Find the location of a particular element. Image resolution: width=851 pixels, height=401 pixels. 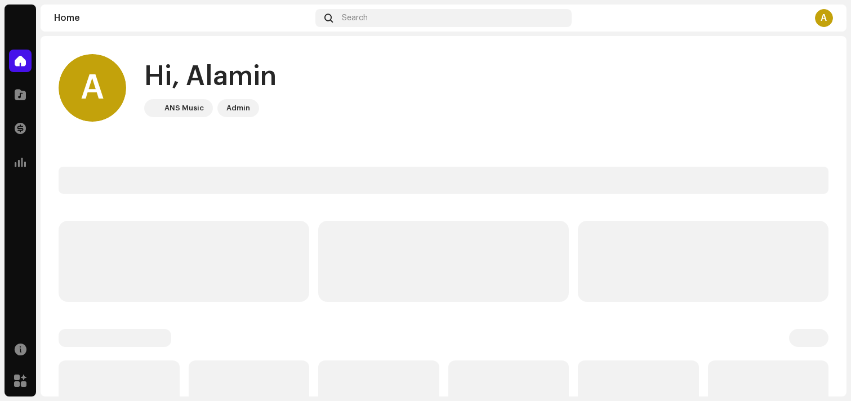

img: bb356b9b-6e90-403f-adc8-c282c7c2e227 is located at coordinates (153, 108).